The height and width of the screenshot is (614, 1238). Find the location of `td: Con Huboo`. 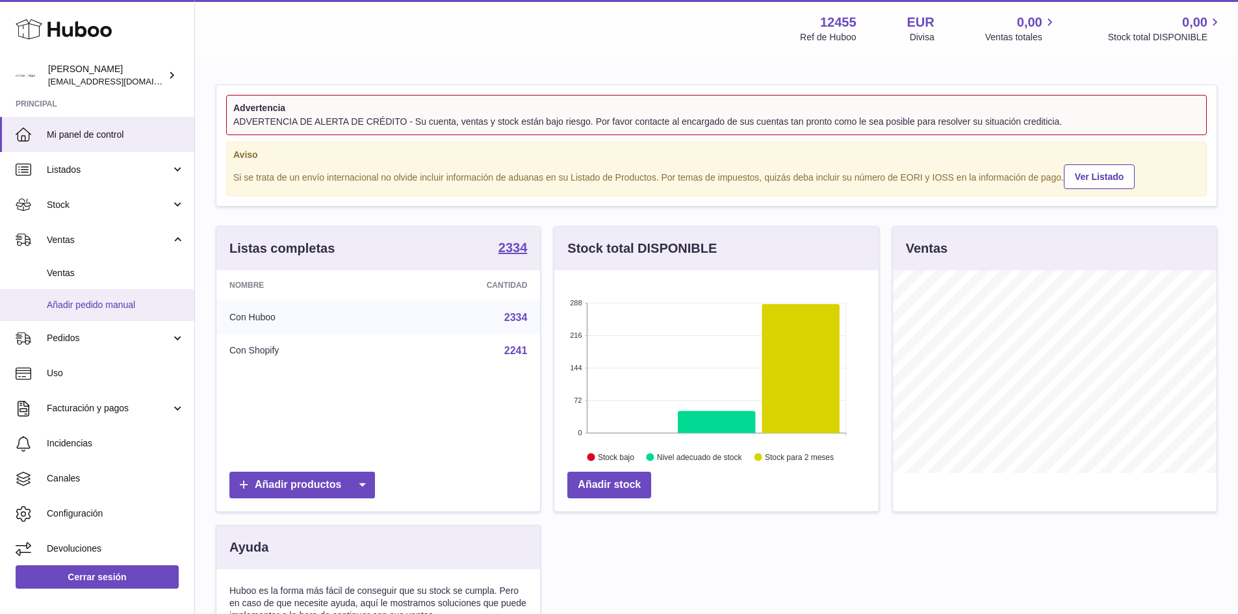

td: Con Huboo is located at coordinates (302, 318).